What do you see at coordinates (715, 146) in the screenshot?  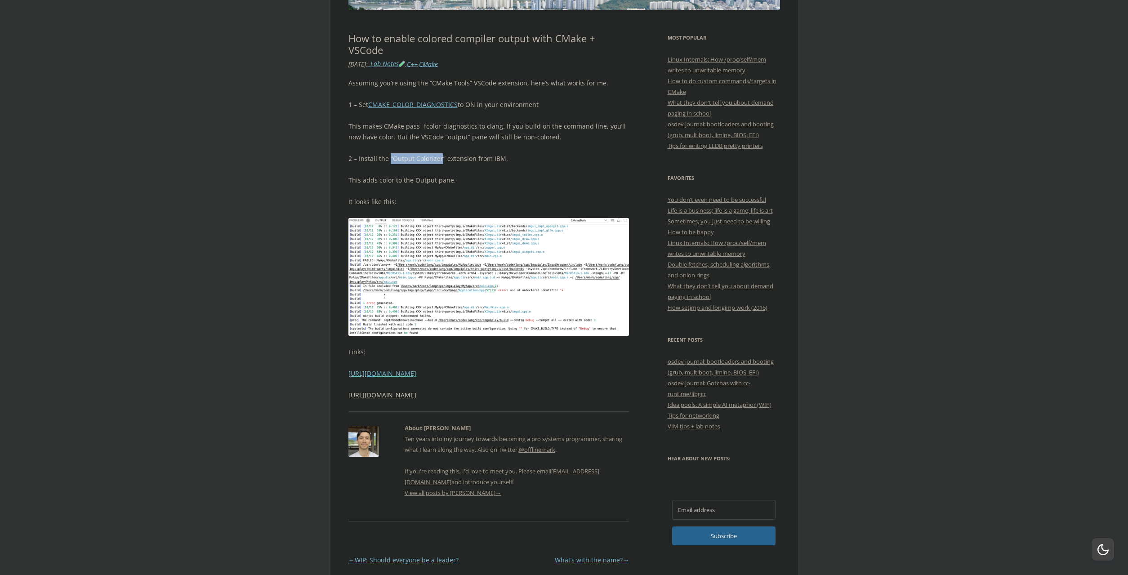 I see `a: Tips for writing LLDB pretty printers` at bounding box center [715, 146].